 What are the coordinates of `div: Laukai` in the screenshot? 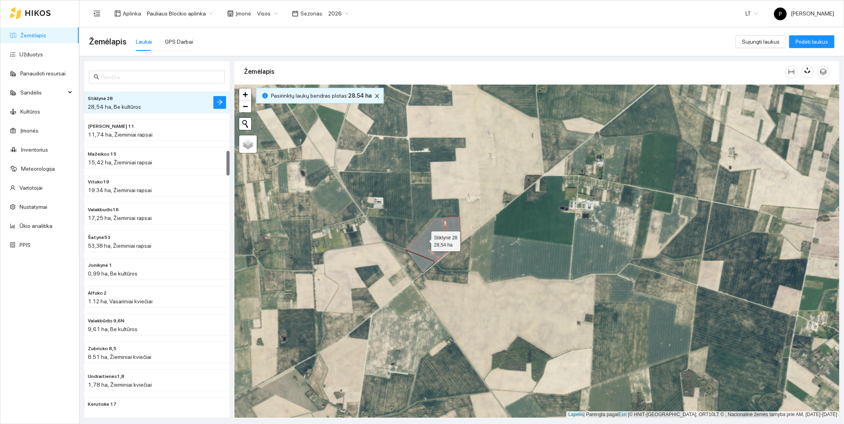 It's located at (144, 42).